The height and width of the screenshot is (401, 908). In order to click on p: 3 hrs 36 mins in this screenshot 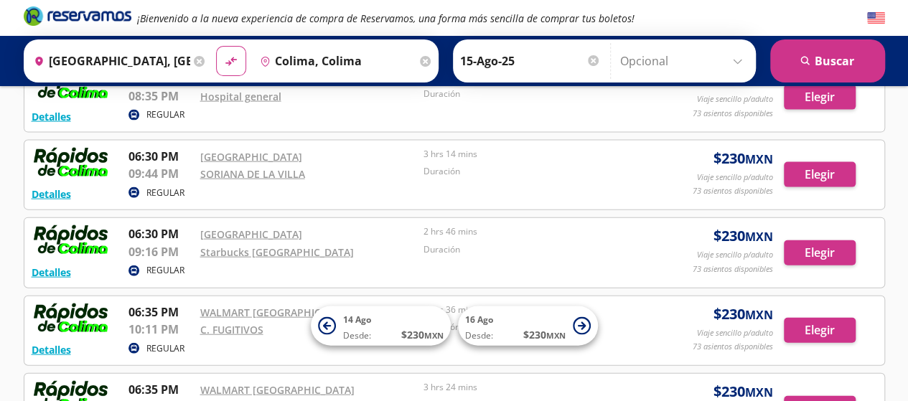, I will do `click(532, 310)`.